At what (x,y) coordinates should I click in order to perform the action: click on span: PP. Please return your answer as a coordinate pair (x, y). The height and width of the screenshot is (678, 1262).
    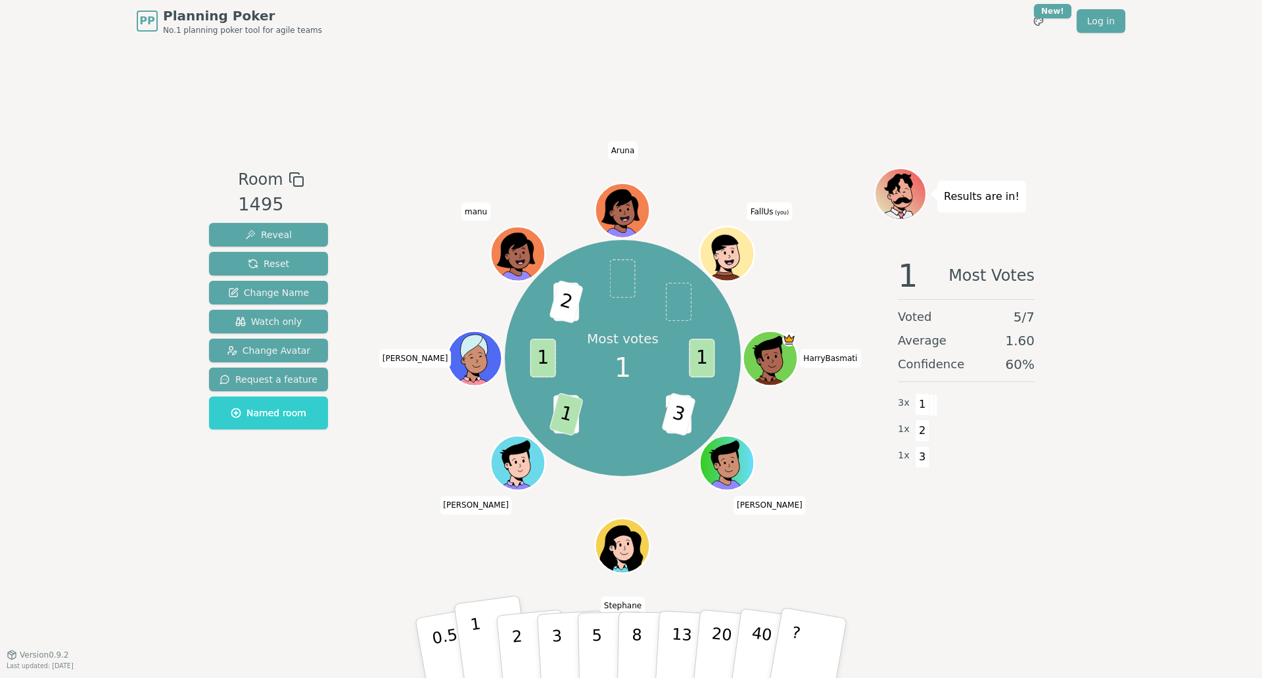
    Looking at the image, I should click on (147, 21).